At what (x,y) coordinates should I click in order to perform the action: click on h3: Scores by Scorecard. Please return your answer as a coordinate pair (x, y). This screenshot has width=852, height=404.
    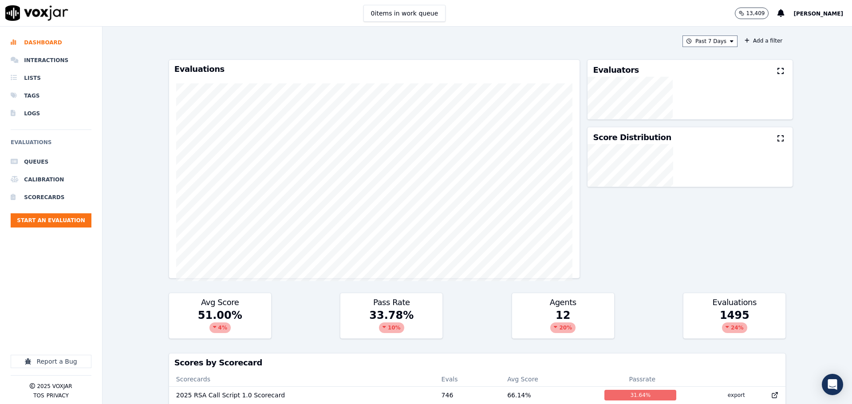
    Looking at the image, I should click on (477, 363).